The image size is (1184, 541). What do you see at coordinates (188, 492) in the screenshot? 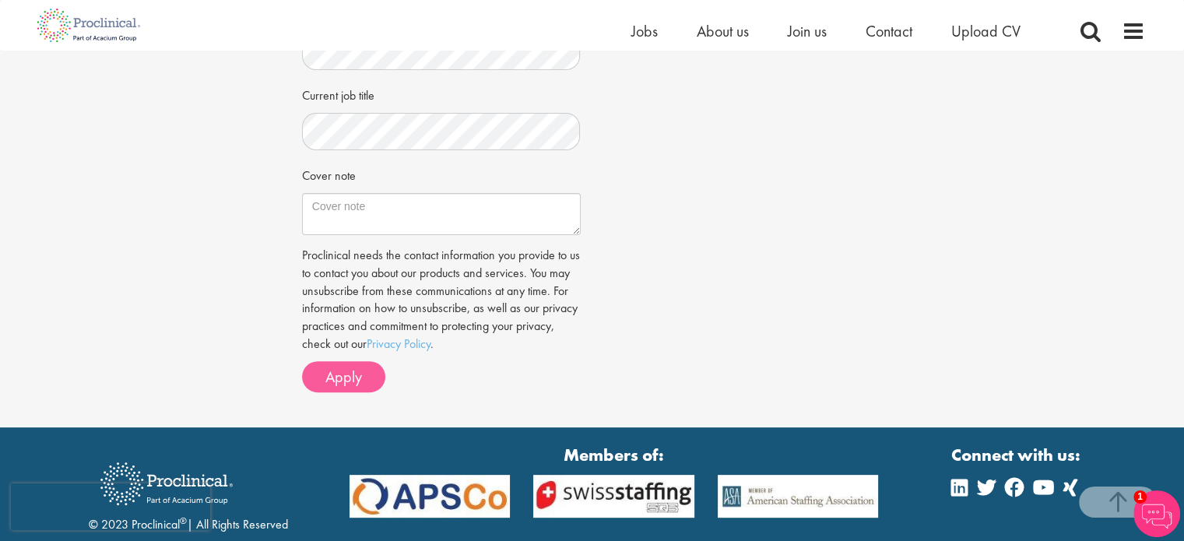
I see `div: © 2023 Proclinical | All Rights Reserved` at bounding box center [188, 492].